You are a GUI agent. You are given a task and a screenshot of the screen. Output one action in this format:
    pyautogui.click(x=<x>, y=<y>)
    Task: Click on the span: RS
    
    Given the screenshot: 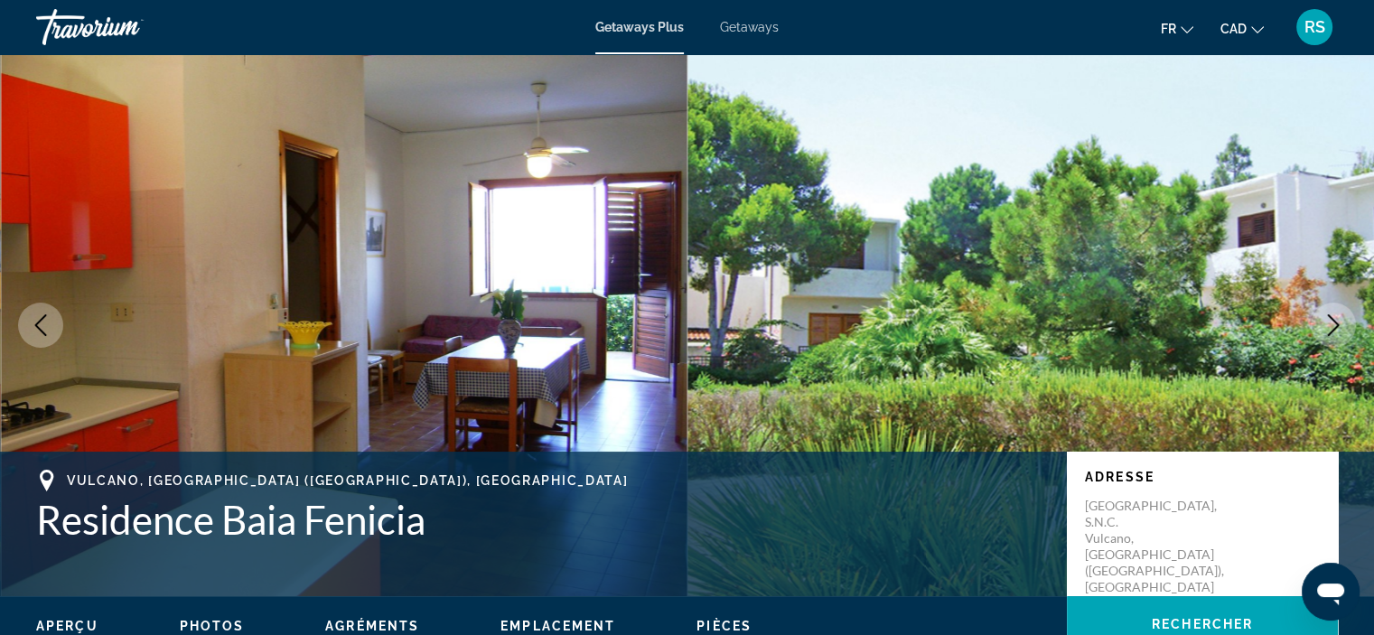 What is the action you would take?
    pyautogui.click(x=1315, y=27)
    